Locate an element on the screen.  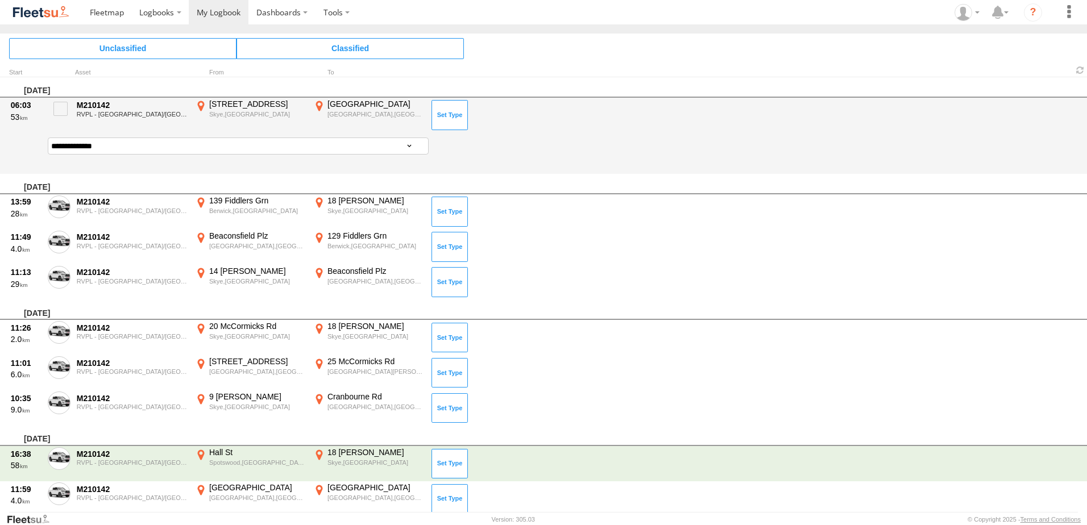
div: 06:03 is located at coordinates (26, 105).